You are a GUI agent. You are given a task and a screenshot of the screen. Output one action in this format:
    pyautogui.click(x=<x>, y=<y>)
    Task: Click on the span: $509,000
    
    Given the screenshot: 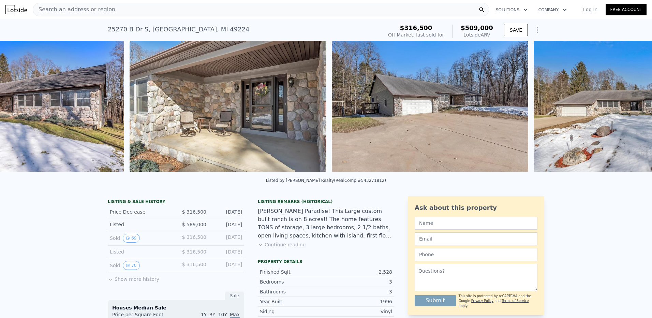 What is the action you would take?
    pyautogui.click(x=476, y=28)
    